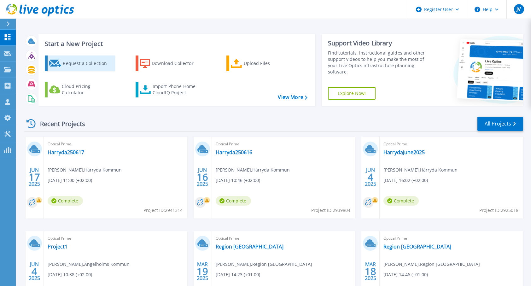 This screenshot has height=286, width=531. Describe the element at coordinates (269, 63) in the screenshot. I see `div: Upload Files` at that location.